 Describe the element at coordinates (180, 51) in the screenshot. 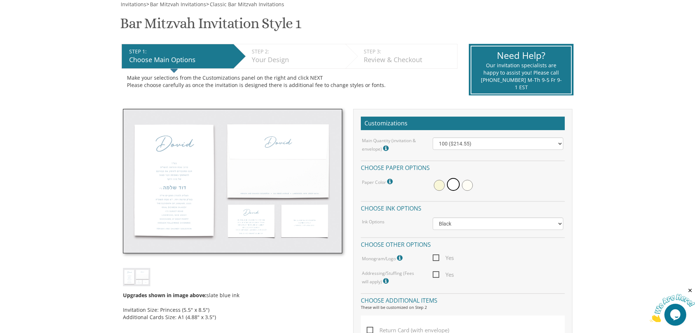

I see `div: STEP 1:` at that location.